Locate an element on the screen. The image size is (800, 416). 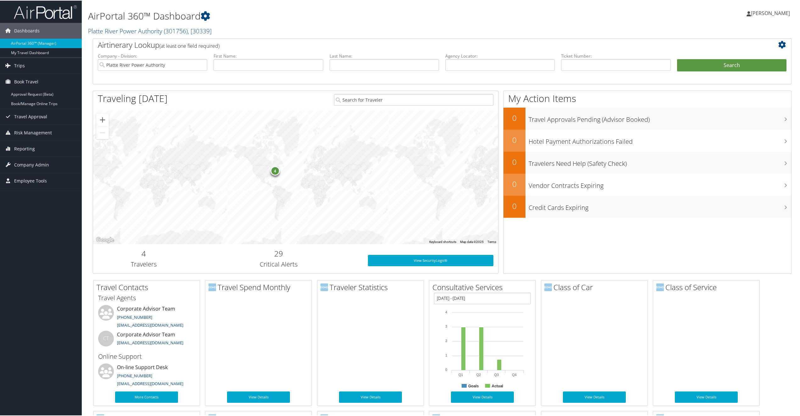
label: Company - Division: is located at coordinates (152, 55).